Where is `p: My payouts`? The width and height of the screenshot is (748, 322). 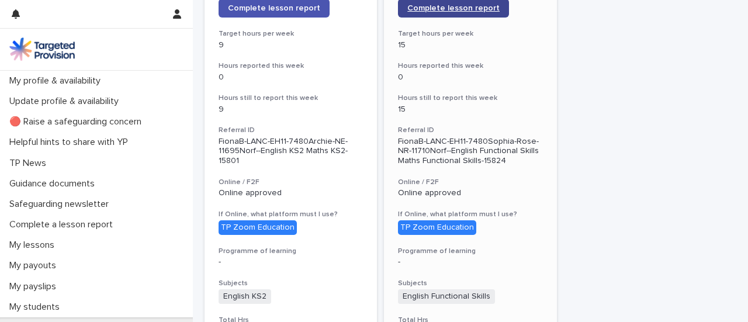
p: My payouts is located at coordinates (35, 265).